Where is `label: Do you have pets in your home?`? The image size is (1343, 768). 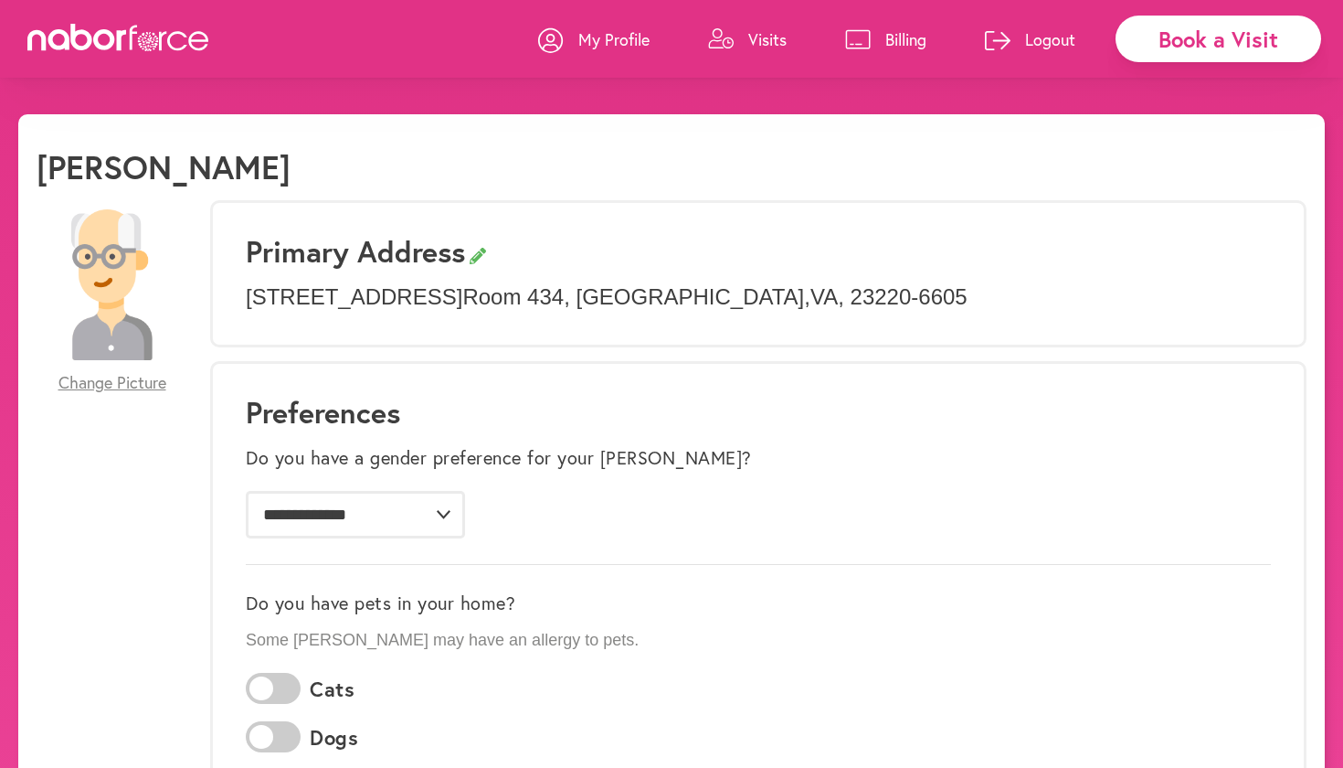 label: Do you have pets in your home? is located at coordinates (380, 603).